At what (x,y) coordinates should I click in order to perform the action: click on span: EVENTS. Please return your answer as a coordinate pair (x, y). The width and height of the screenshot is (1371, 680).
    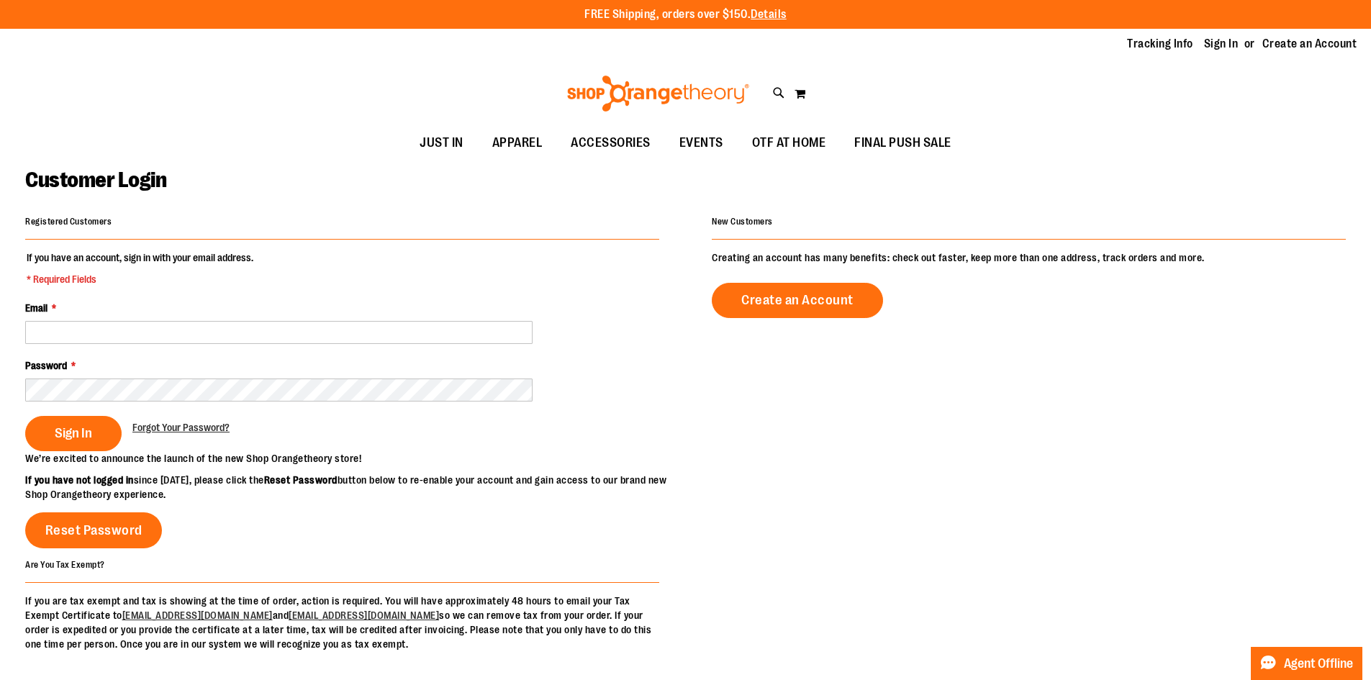
    Looking at the image, I should click on (701, 142).